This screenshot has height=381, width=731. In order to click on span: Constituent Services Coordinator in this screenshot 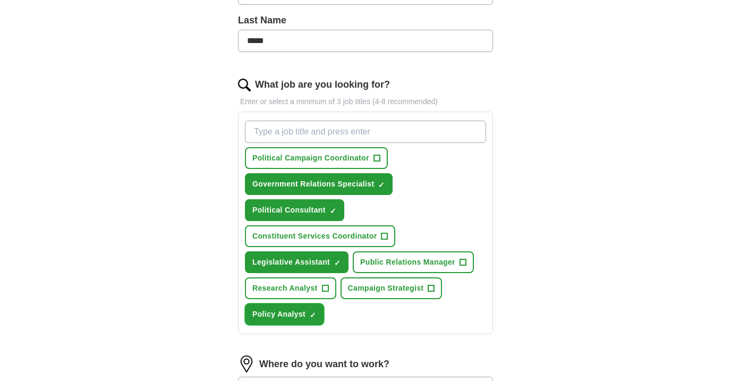, I will do `click(315, 236)`.